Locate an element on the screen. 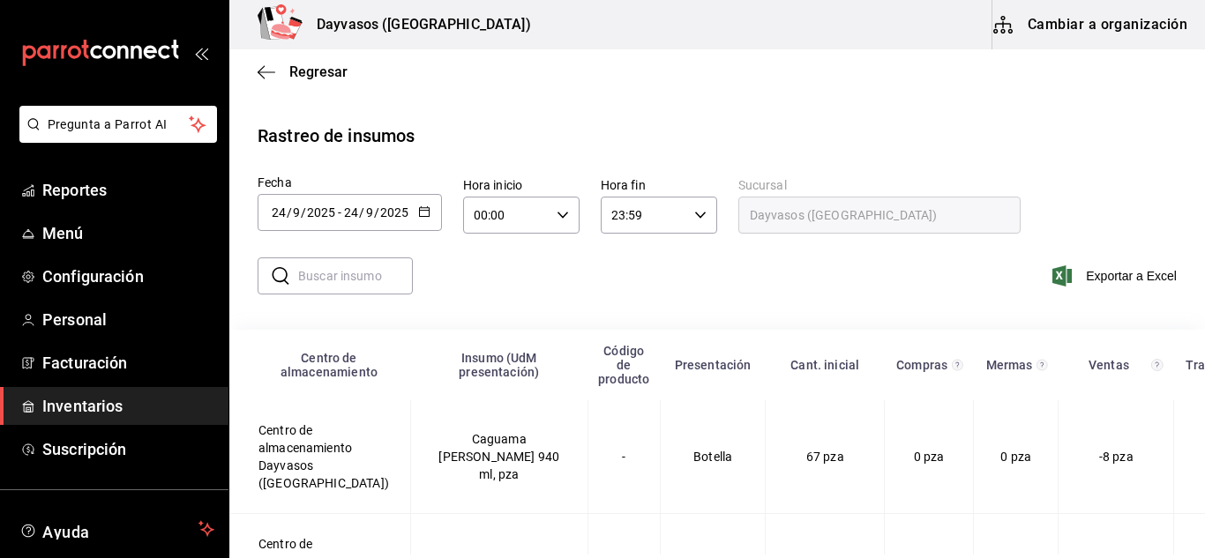  div: Rastreo de insumos is located at coordinates (336, 136).